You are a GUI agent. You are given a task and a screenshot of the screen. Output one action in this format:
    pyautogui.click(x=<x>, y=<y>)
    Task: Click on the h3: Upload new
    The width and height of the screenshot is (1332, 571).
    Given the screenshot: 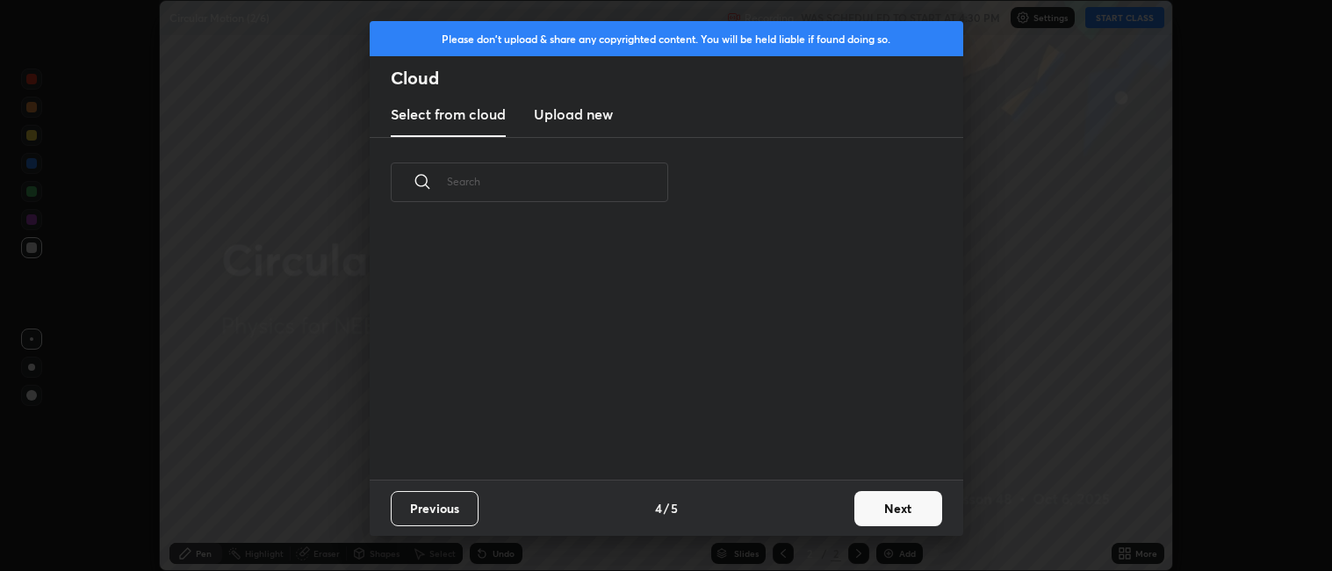 What is the action you would take?
    pyautogui.click(x=574, y=114)
    